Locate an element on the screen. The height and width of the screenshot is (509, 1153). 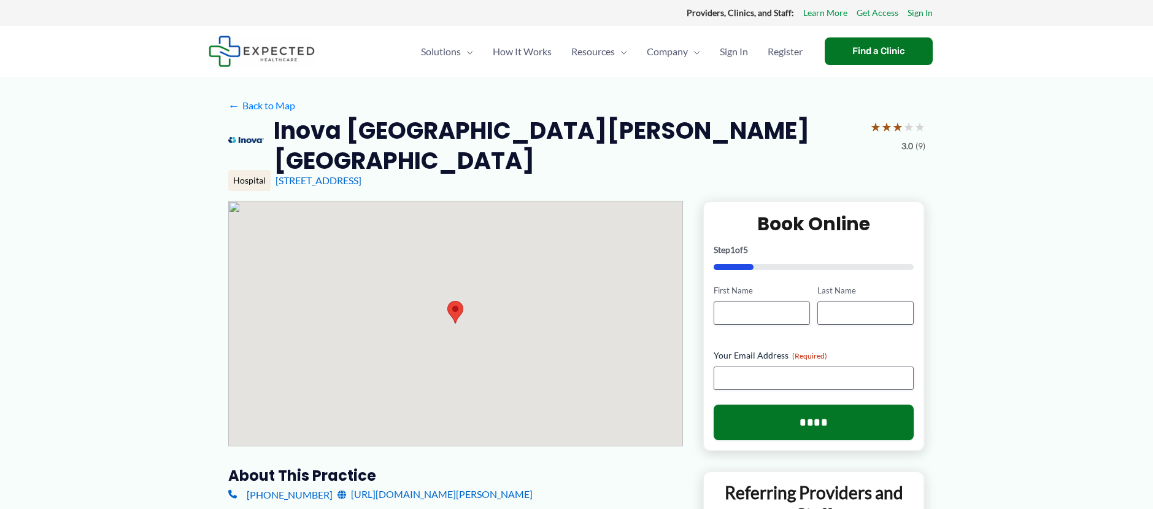
span: (9) is located at coordinates (921, 146).